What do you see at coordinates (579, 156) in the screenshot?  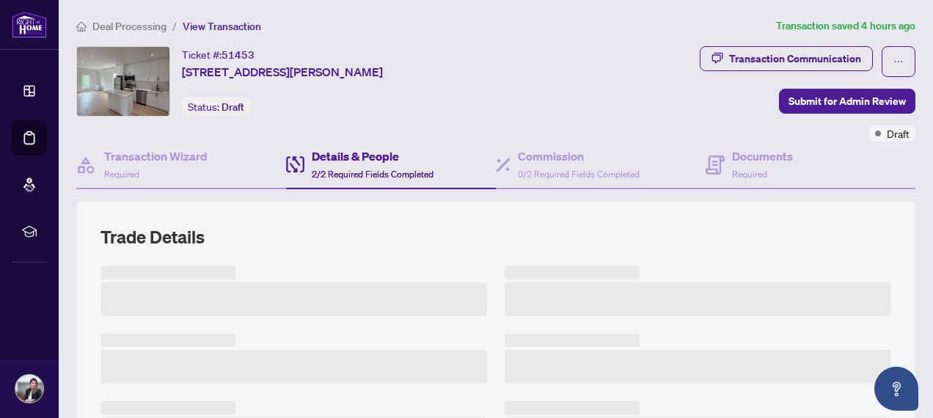 I see `h4: Commission` at bounding box center [579, 156].